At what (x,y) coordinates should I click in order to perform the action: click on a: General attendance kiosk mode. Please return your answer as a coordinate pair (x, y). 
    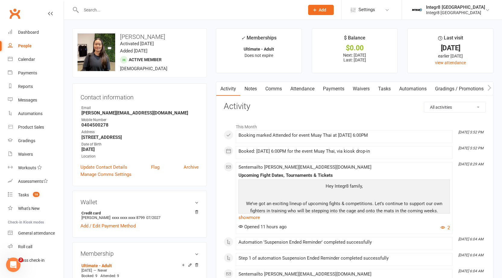
    Looking at the image, I should click on (36, 233).